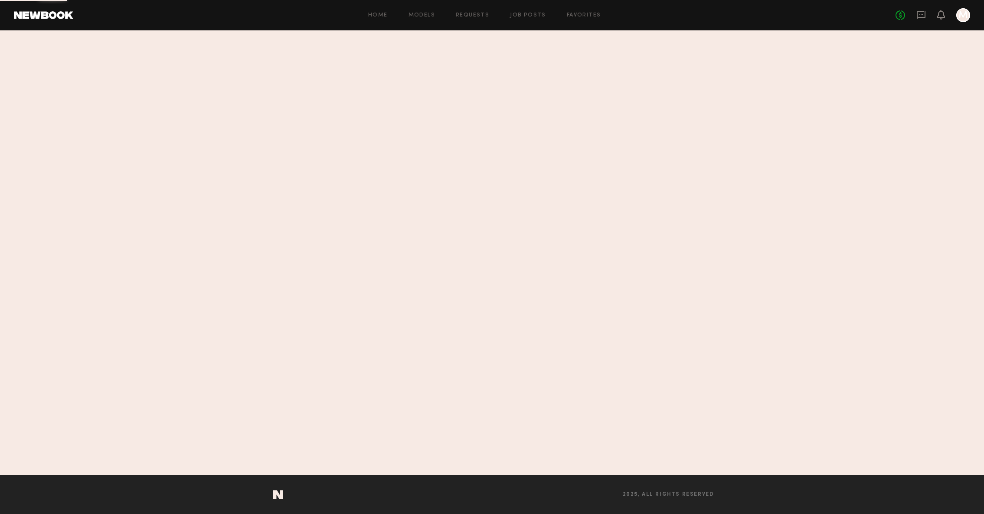  I want to click on span: 2025, all rights reserved, so click(669, 494).